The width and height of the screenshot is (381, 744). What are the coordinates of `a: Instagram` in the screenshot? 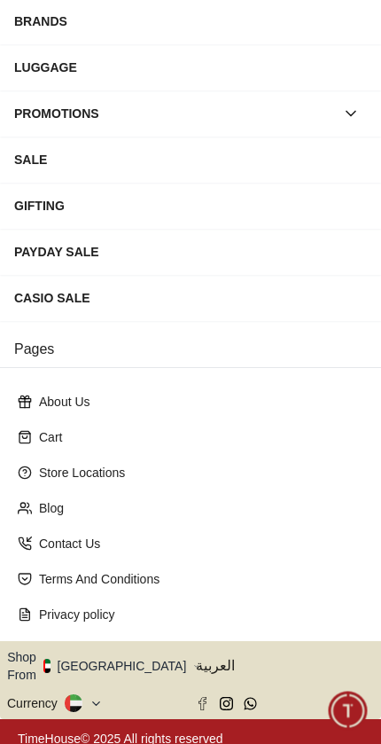 It's located at (226, 703).